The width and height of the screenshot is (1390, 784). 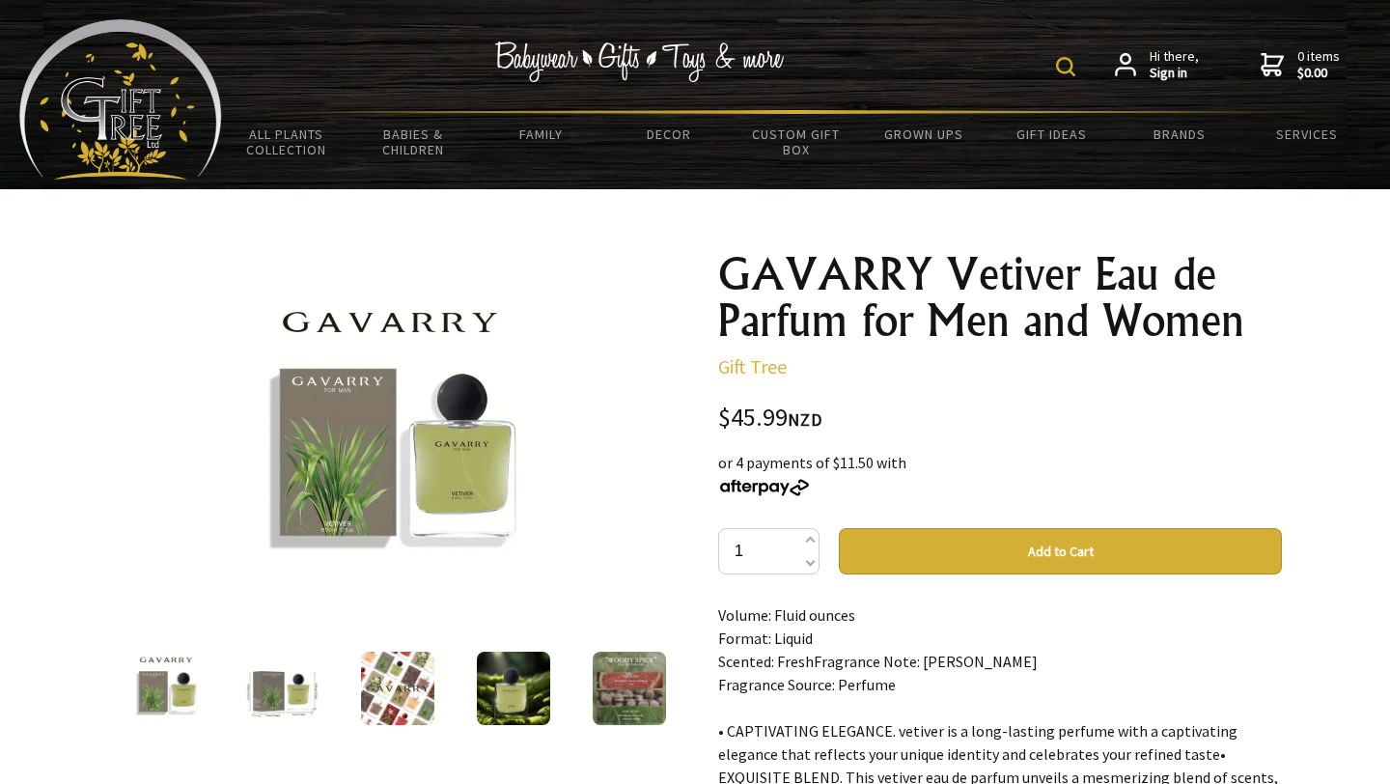 I want to click on a: Decor, so click(x=669, y=134).